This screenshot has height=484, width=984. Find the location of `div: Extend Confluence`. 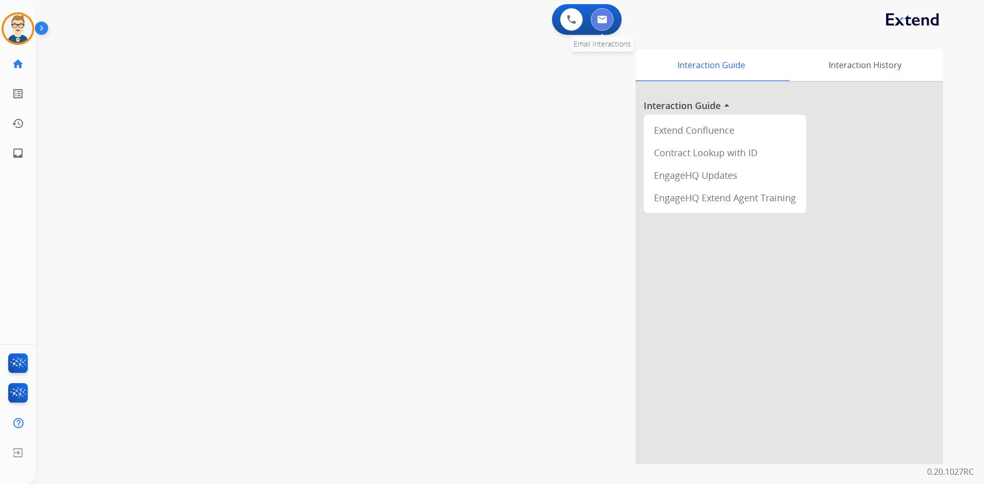

div: Extend Confluence is located at coordinates (725, 130).